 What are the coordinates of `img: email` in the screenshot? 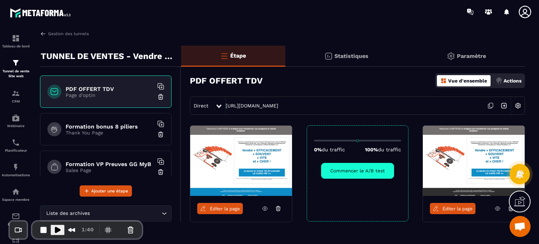 It's located at (16, 216).